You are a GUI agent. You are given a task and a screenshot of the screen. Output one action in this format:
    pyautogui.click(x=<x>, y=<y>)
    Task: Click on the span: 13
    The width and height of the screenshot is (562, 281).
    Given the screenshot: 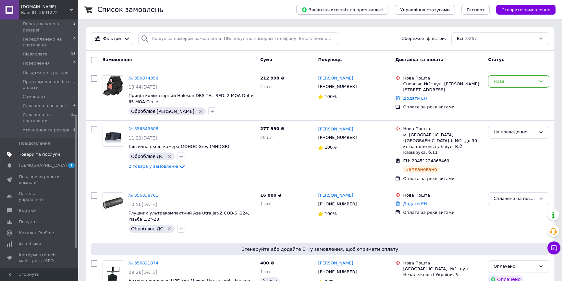 What is the action you would take?
    pyautogui.click(x=73, y=54)
    